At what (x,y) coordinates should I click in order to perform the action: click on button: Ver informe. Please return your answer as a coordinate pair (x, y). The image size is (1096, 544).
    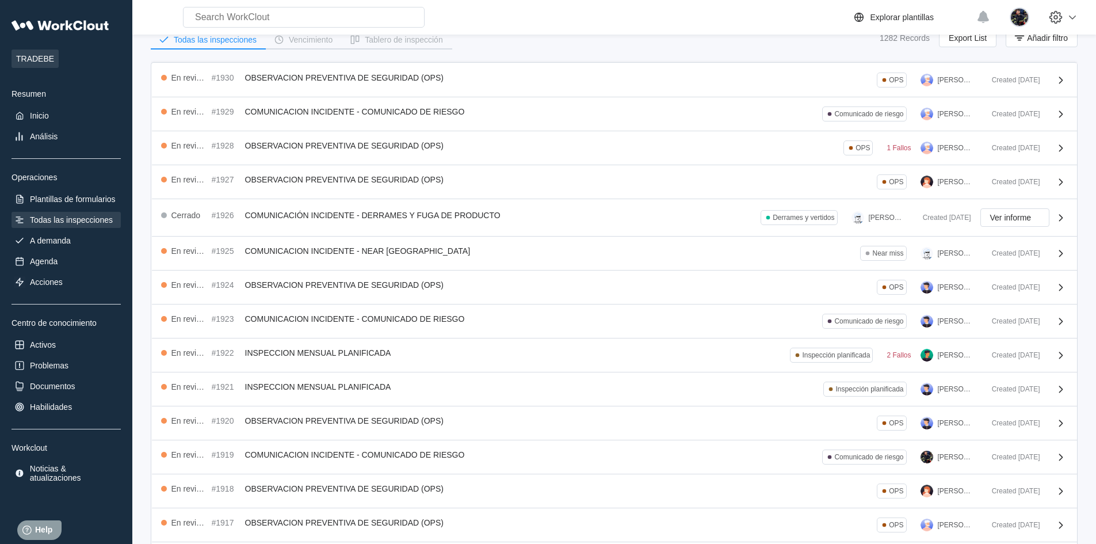
    Looking at the image, I should click on (1015, 217).